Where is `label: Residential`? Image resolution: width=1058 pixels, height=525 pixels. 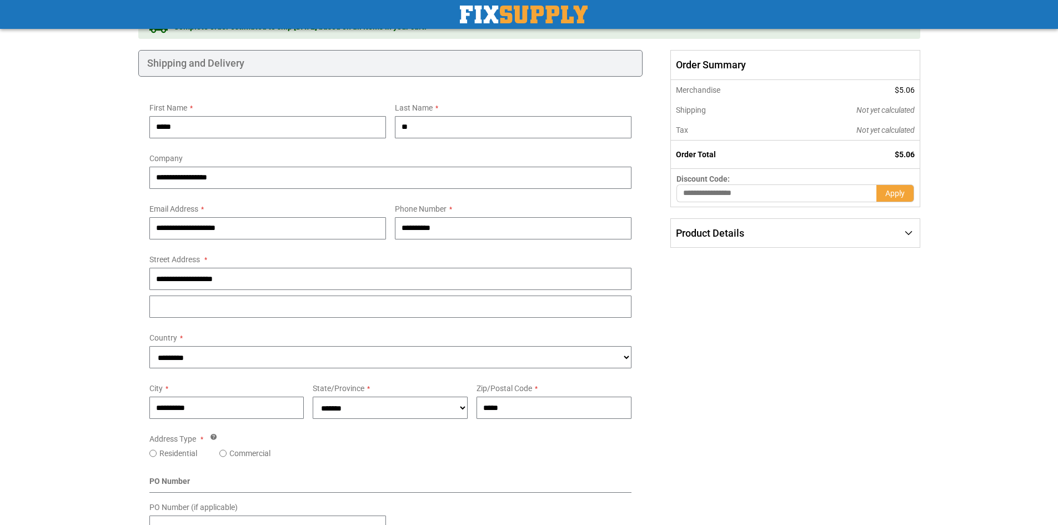 label: Residential is located at coordinates (178, 453).